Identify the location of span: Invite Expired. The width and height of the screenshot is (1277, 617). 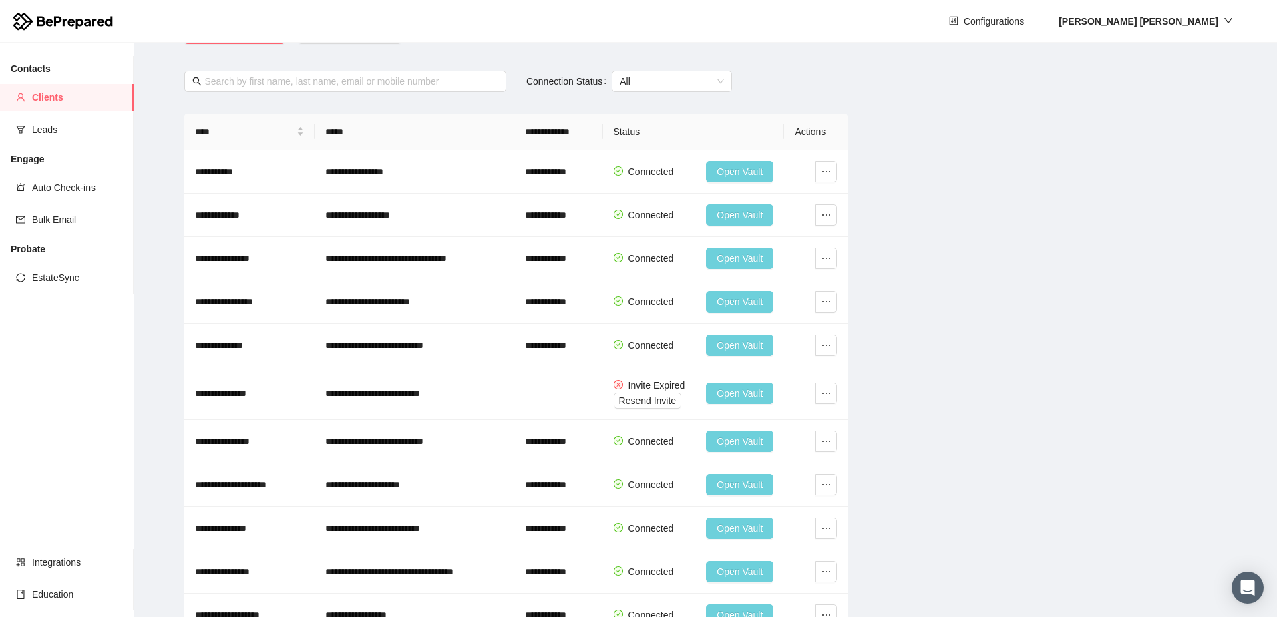
(656, 385).